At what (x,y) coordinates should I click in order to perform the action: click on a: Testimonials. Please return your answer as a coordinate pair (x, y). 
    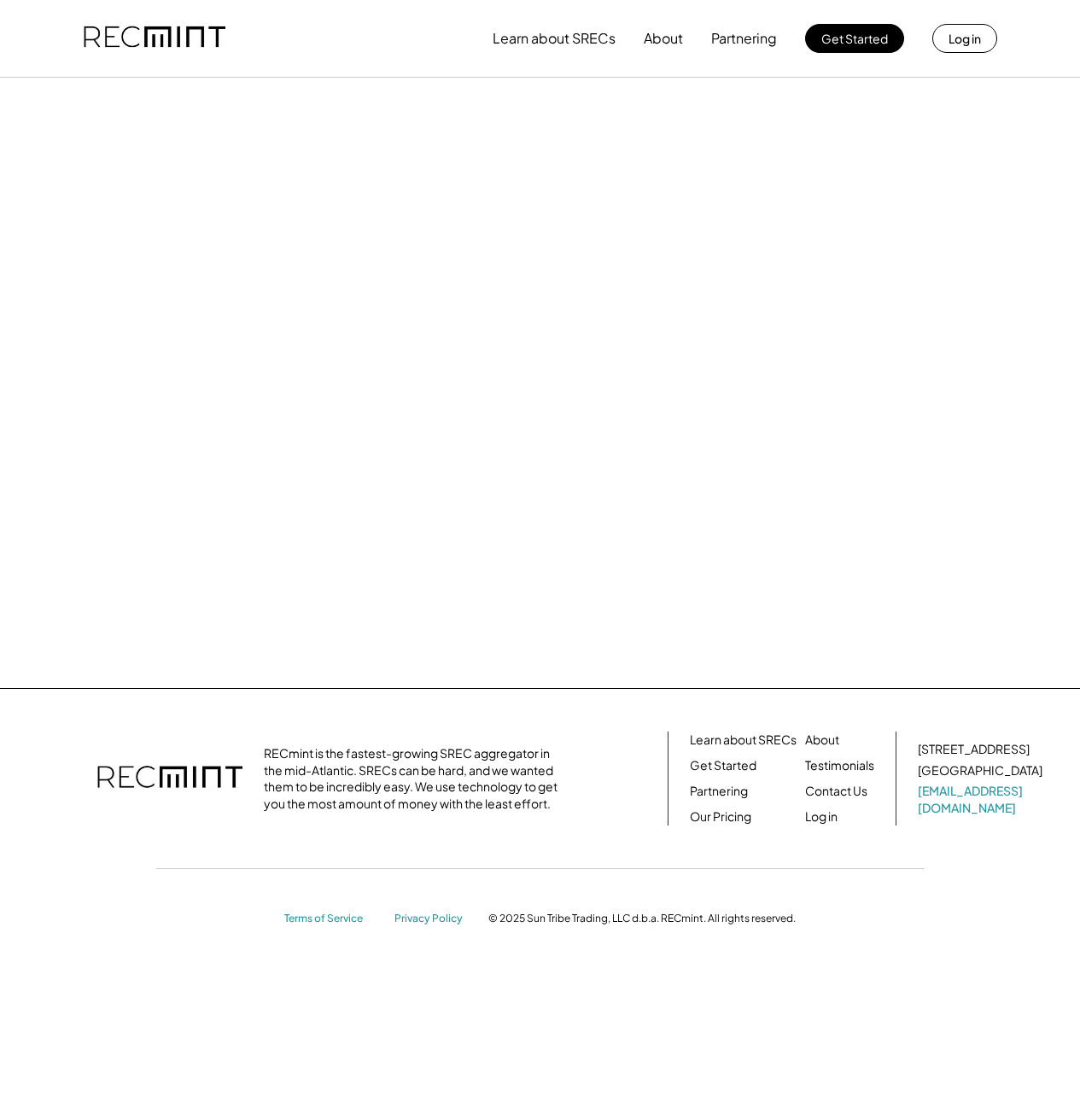
    Looking at the image, I should click on (840, 766).